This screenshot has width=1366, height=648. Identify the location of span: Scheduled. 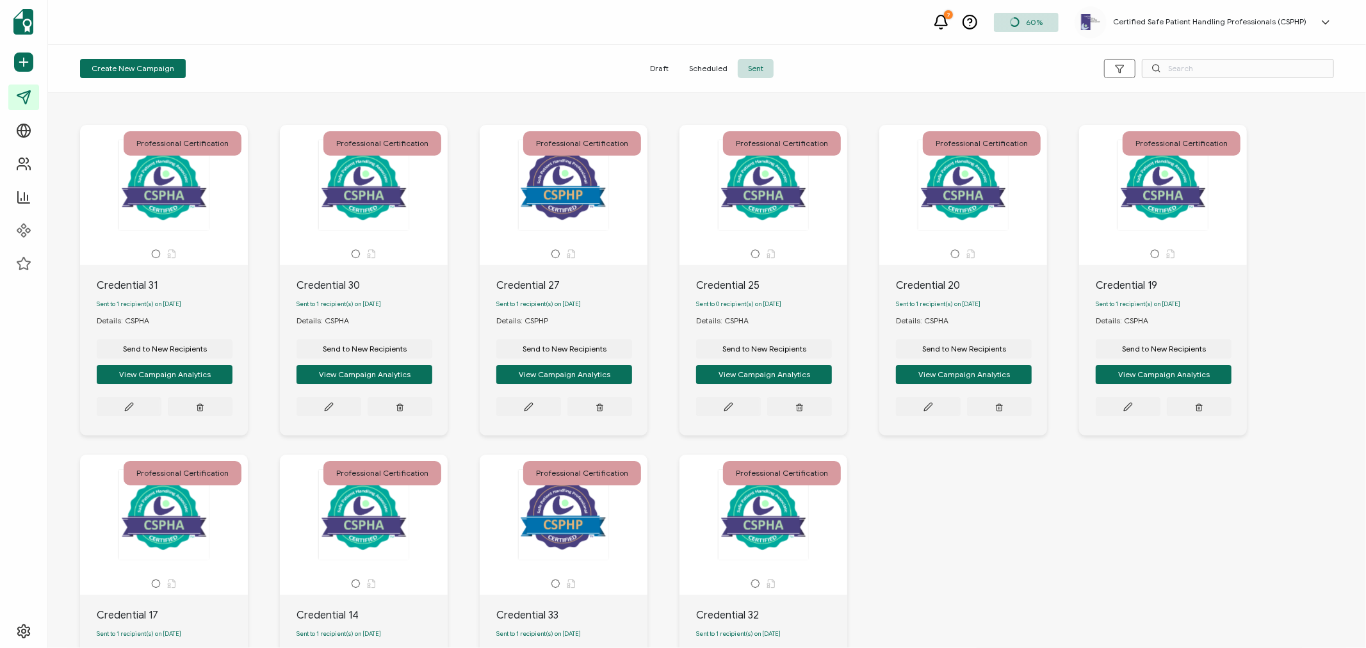
(708, 69).